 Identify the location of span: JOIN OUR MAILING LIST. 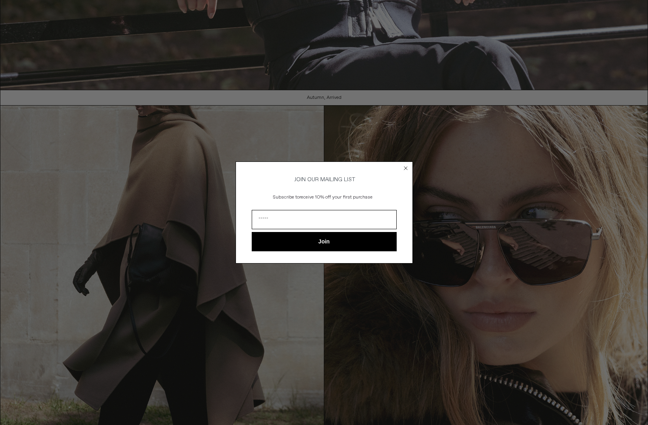
(324, 180).